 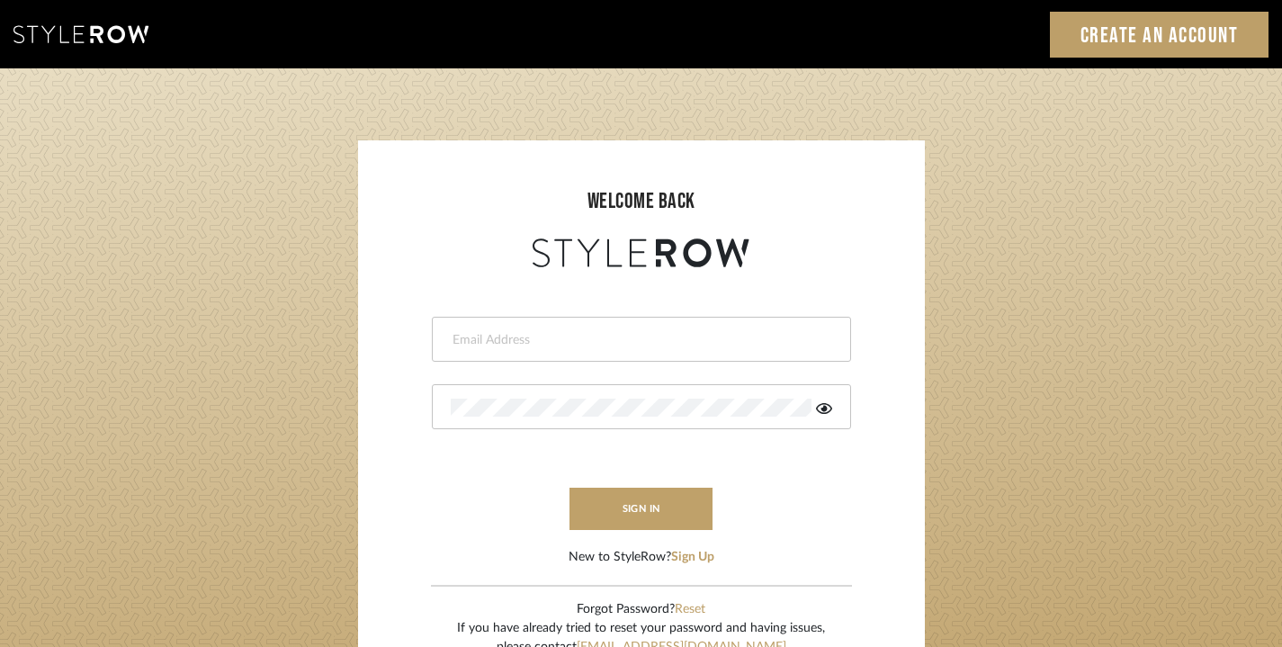 What do you see at coordinates (639, 340) in the screenshot?
I see `input: Email Address` at bounding box center [639, 340].